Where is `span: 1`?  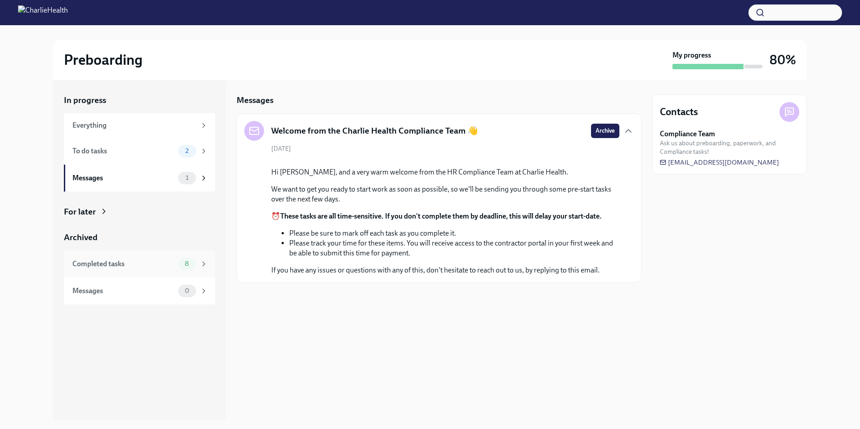 span: 1 is located at coordinates (187, 178).